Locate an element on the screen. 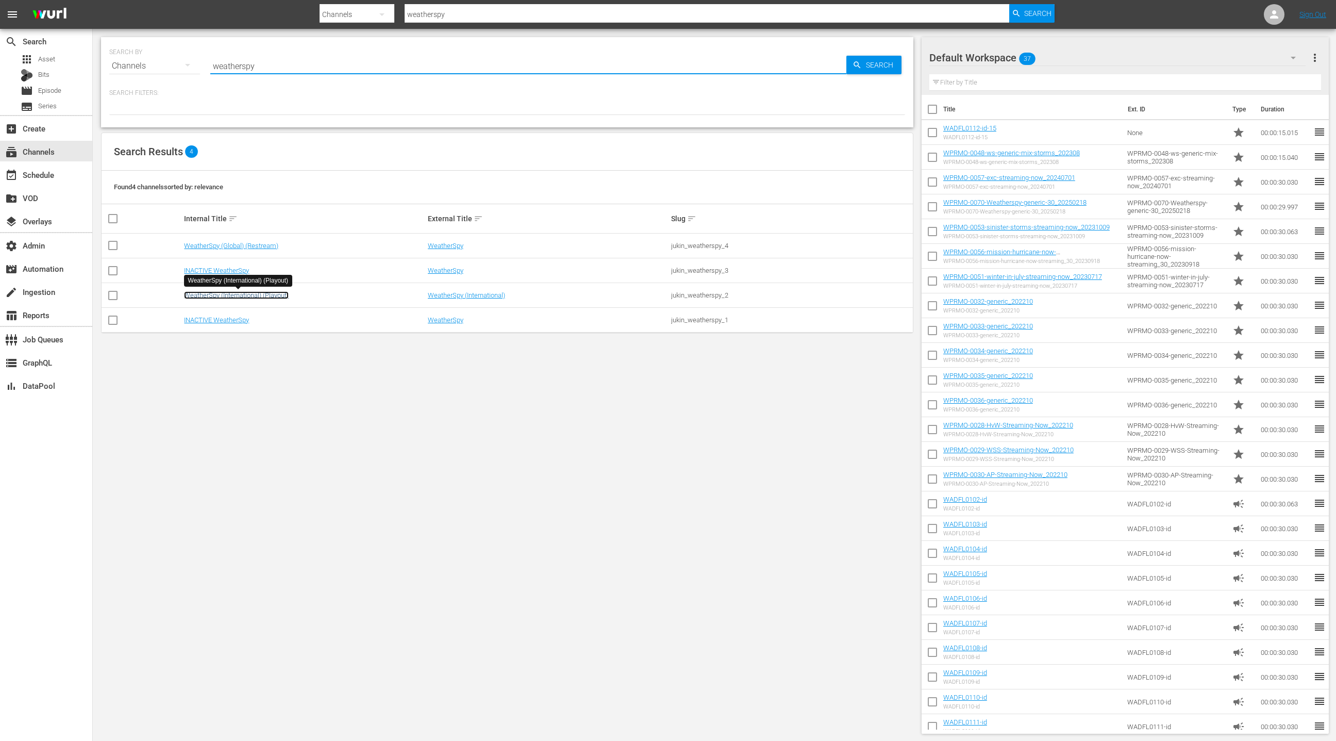 Image resolution: width=1336 pixels, height=741 pixels. th: Type is located at coordinates (1240, 109).